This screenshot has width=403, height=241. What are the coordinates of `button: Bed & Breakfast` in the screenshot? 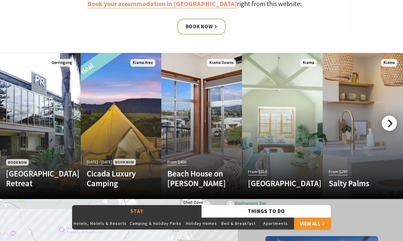 It's located at (238, 223).